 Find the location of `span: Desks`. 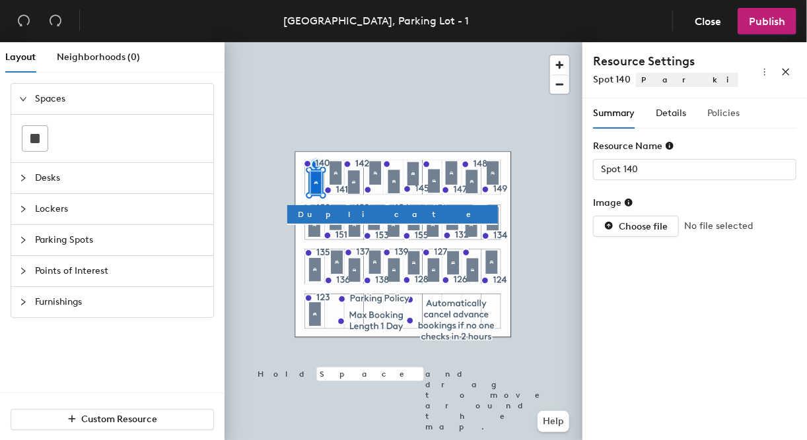

span: Desks is located at coordinates (120, 178).